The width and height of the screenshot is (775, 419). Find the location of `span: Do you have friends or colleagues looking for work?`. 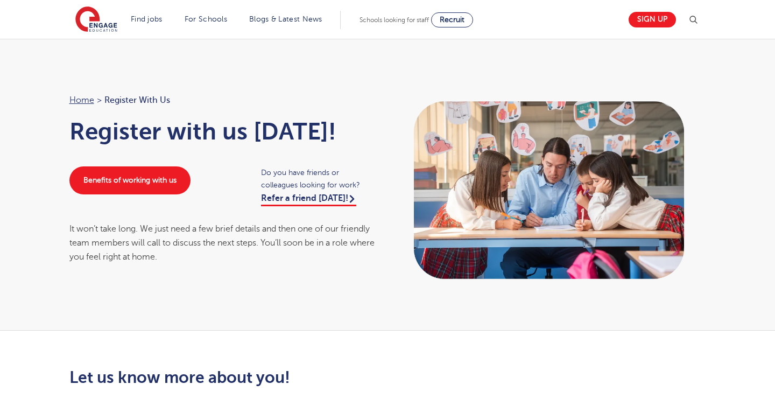

span: Do you have friends or colleagues looking for work? is located at coordinates (319, 179).